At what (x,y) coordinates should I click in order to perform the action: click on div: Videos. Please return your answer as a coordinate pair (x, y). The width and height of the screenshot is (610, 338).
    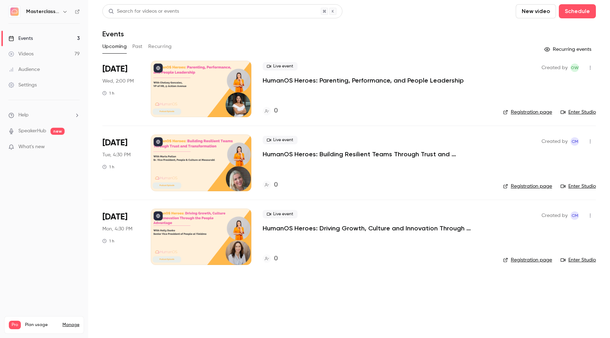
    Looking at the image, I should click on (21, 54).